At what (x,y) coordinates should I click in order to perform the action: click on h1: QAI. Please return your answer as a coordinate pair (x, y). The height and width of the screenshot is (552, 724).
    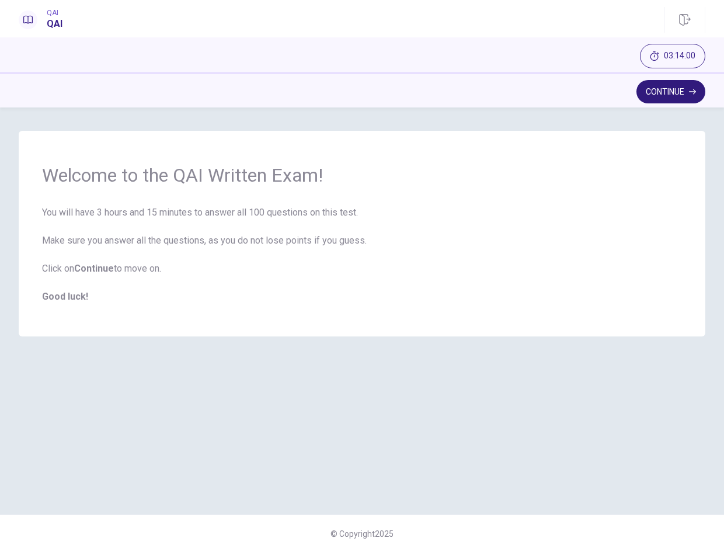
    Looking at the image, I should click on (54, 24).